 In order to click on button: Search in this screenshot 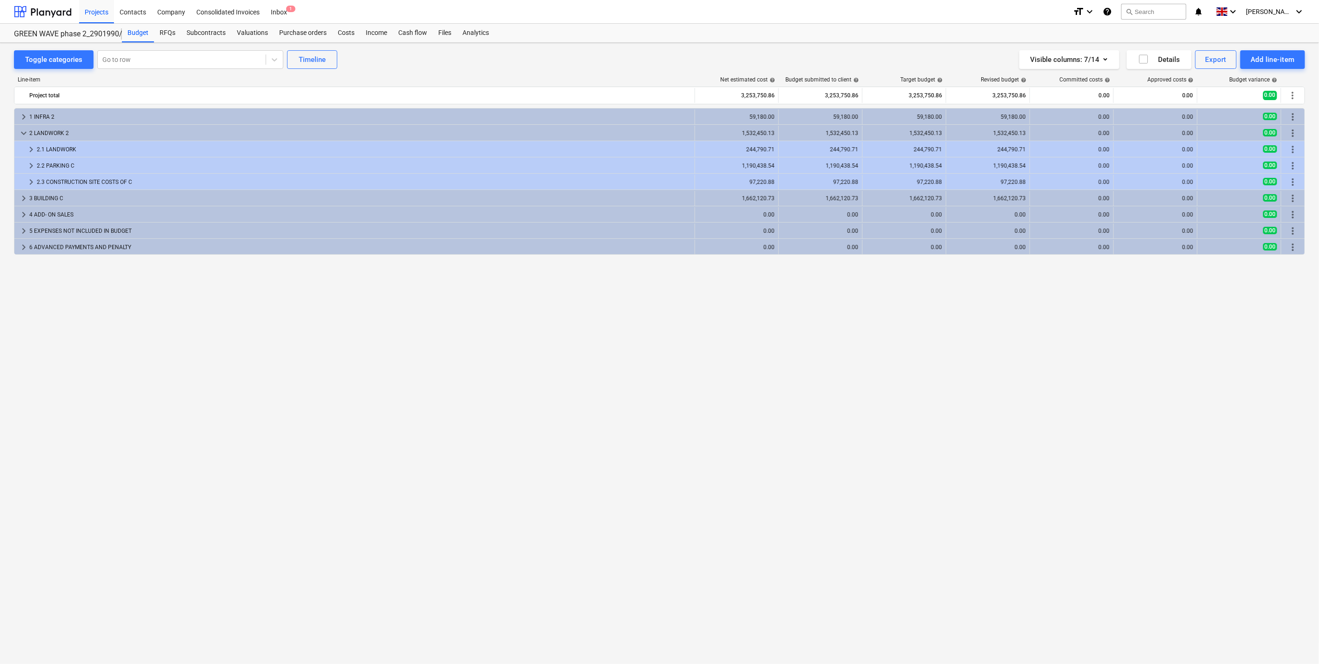, I will do `click(1154, 12)`.